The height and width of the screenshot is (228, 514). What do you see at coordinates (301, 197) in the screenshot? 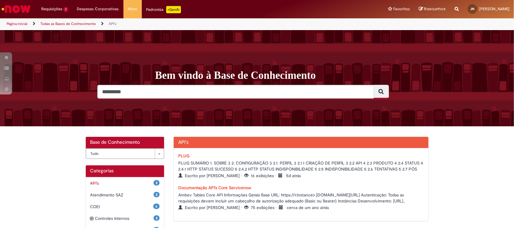
I see `div: Ambev Tables Core API Informações Gerais Base URL: https://<instance>.service-now.com/api/mdbda/t...` at bounding box center [301, 197].